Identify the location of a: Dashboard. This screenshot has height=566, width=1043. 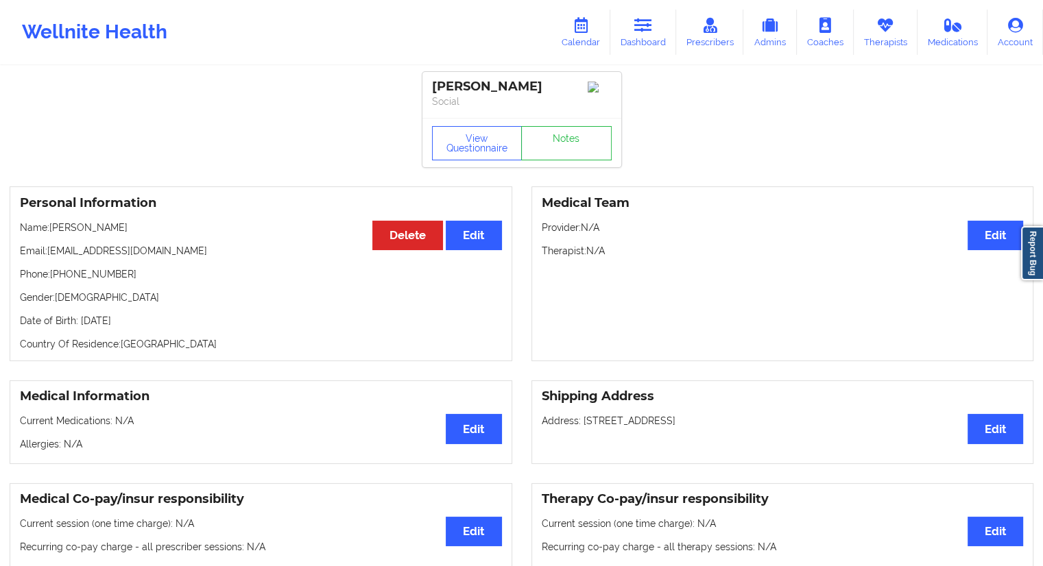
(643, 32).